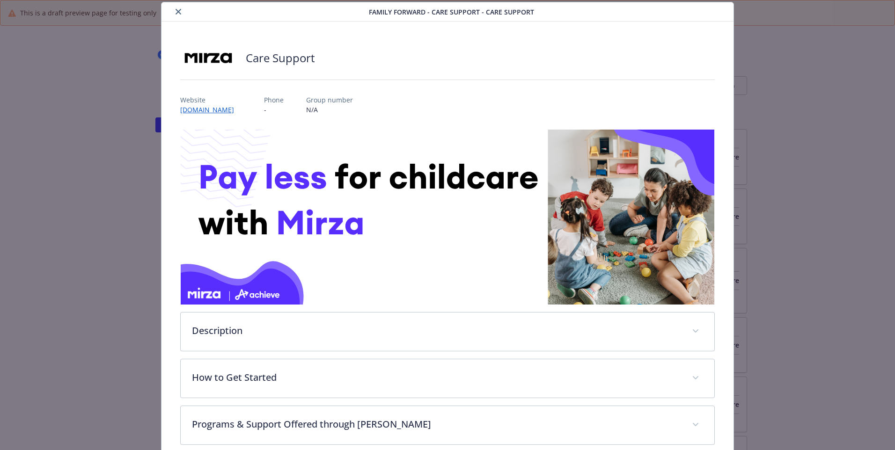  What do you see at coordinates (274, 100) in the screenshot?
I see `p: Phone` at bounding box center [274, 100].